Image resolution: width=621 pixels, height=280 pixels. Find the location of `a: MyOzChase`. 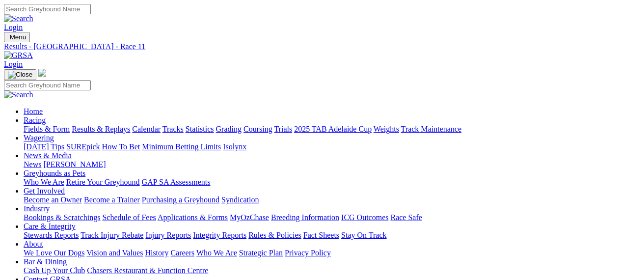

a: MyOzChase is located at coordinates (250, 217).